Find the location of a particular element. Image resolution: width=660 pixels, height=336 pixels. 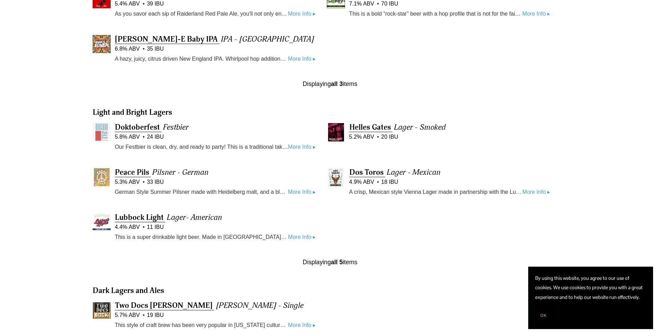

a: Lubbock Light is located at coordinates (140, 217).